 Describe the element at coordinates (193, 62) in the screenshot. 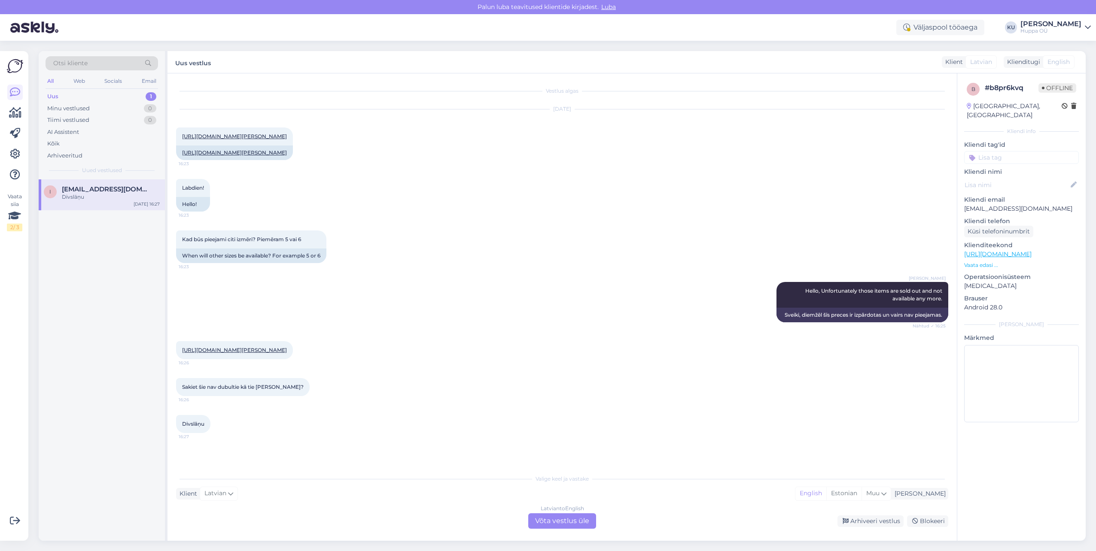

I see `label: Uus vestlus` at that location.